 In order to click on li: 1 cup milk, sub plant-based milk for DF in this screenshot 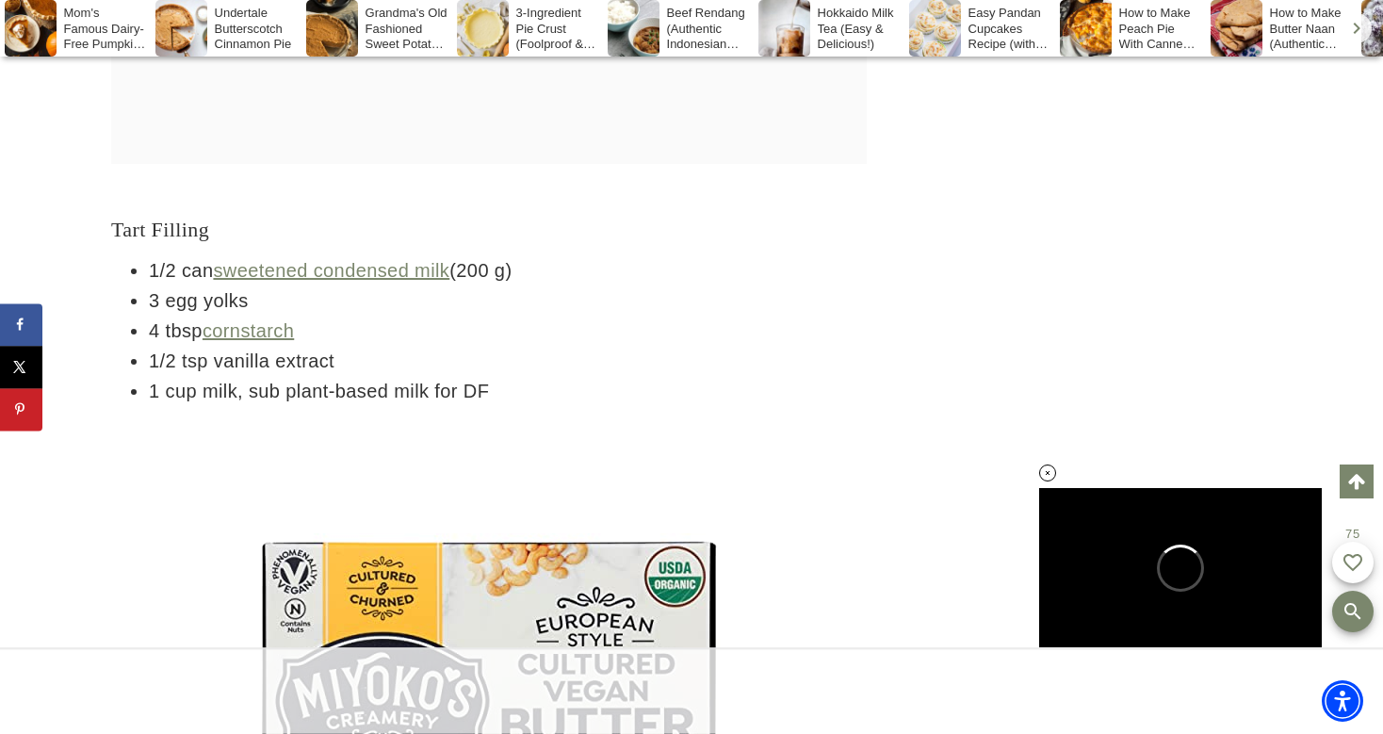, I will do `click(508, 391)`.